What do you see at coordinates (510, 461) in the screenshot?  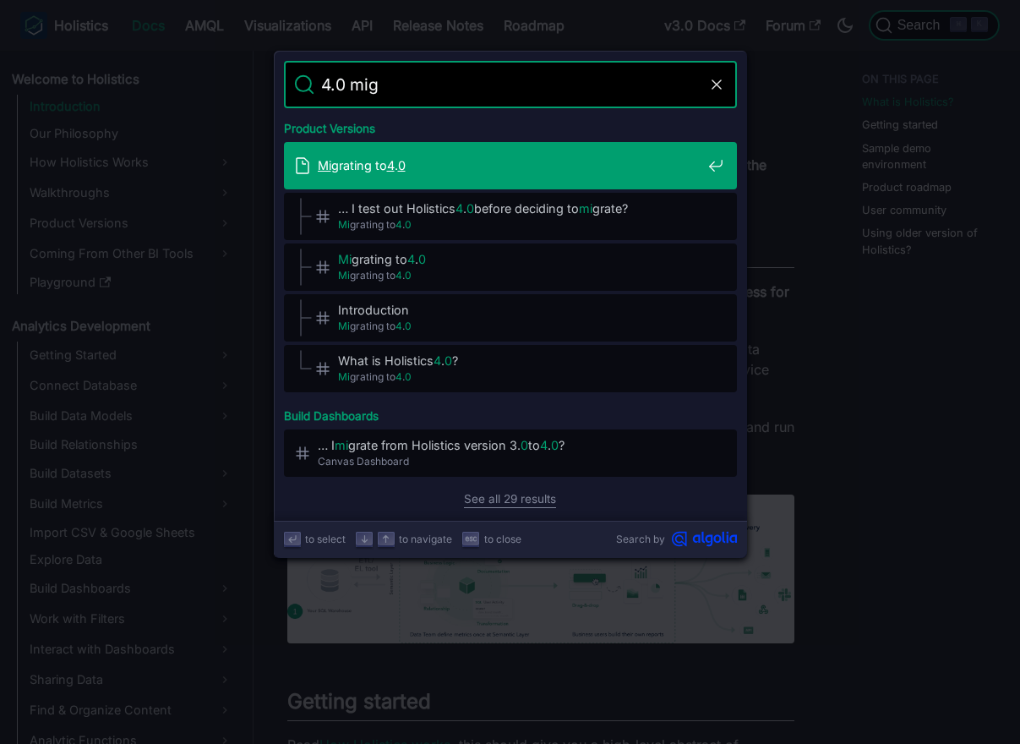 I see `span: Canvas Dashboard` at bounding box center [510, 461].